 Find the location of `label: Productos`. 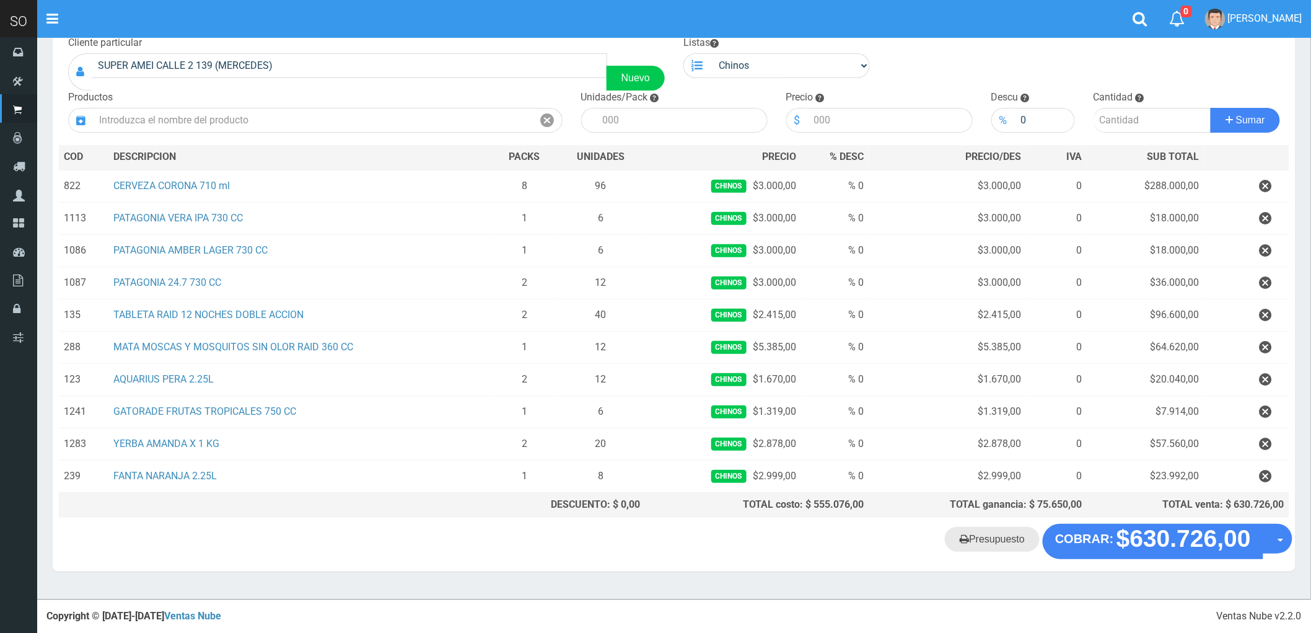

label: Productos is located at coordinates (90, 97).